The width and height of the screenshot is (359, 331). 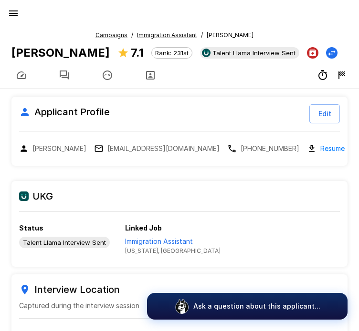 I want to click on div: View job in UKG, so click(x=173, y=247).